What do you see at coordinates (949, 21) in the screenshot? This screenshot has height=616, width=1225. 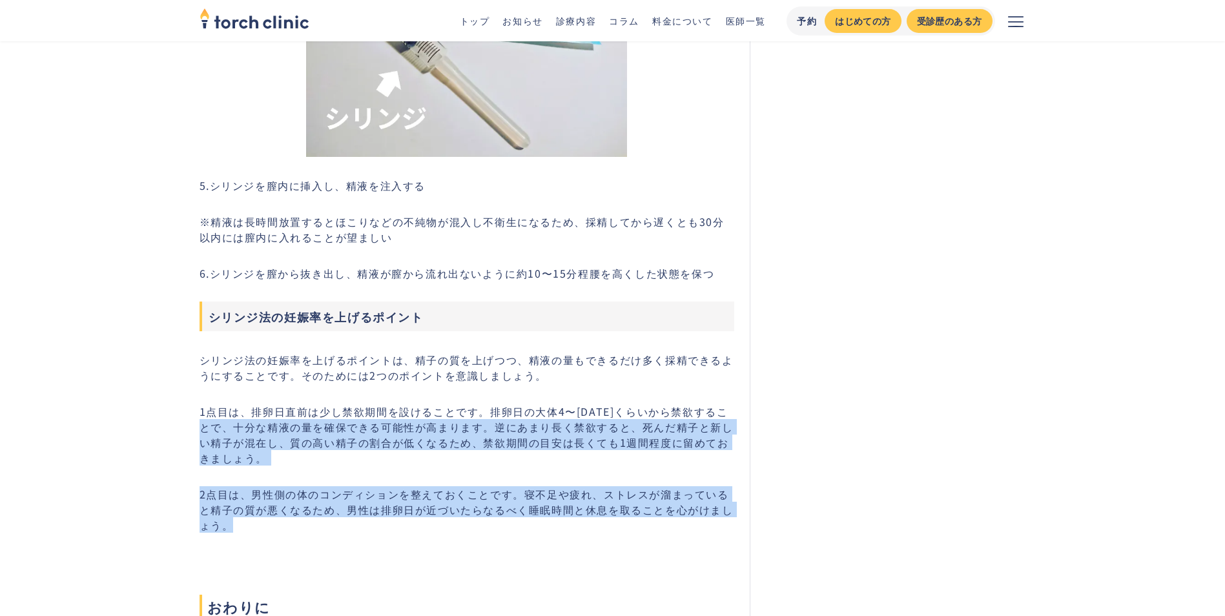 I see `div: 受診歴のある方` at bounding box center [949, 21].